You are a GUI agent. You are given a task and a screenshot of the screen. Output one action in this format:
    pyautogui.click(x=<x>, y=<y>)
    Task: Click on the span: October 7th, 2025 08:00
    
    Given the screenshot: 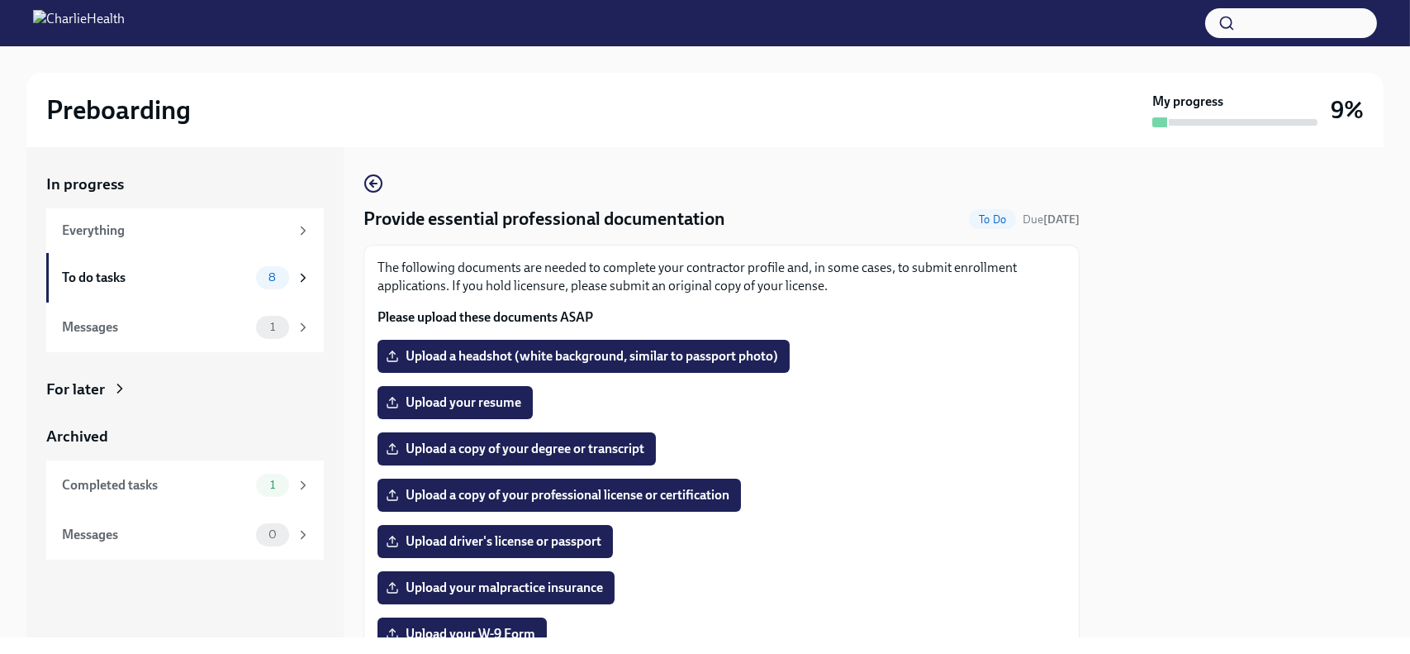 What is the action you would take?
    pyautogui.click(x=1051, y=219)
    